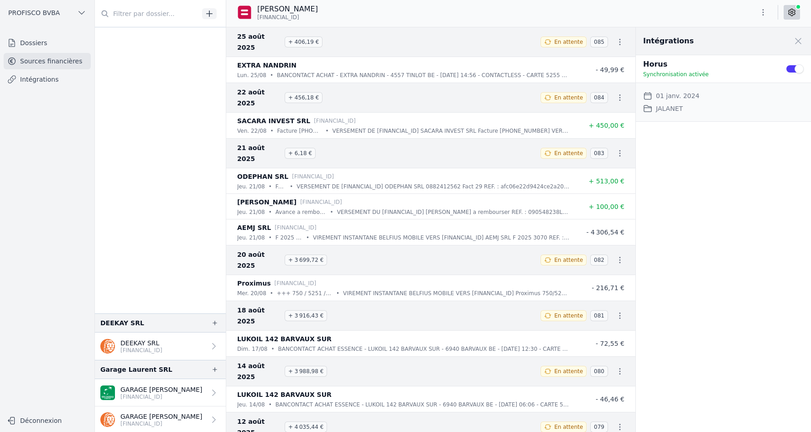  I want to click on span: + 450,00 €, so click(606, 125).